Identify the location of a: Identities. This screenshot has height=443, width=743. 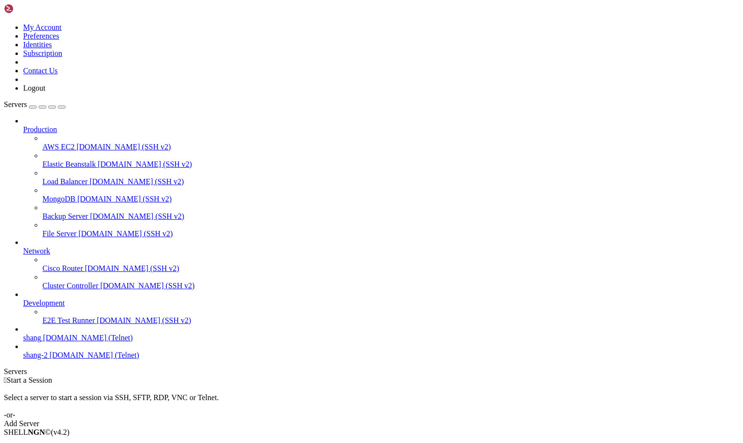
(38, 44).